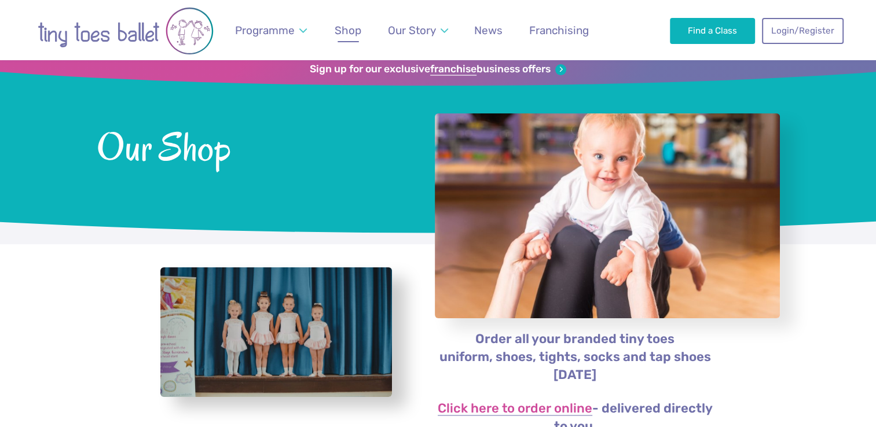 This screenshot has width=876, height=427. What do you see at coordinates (276, 332) in the screenshot?
I see `a: View full-size image` at bounding box center [276, 332].